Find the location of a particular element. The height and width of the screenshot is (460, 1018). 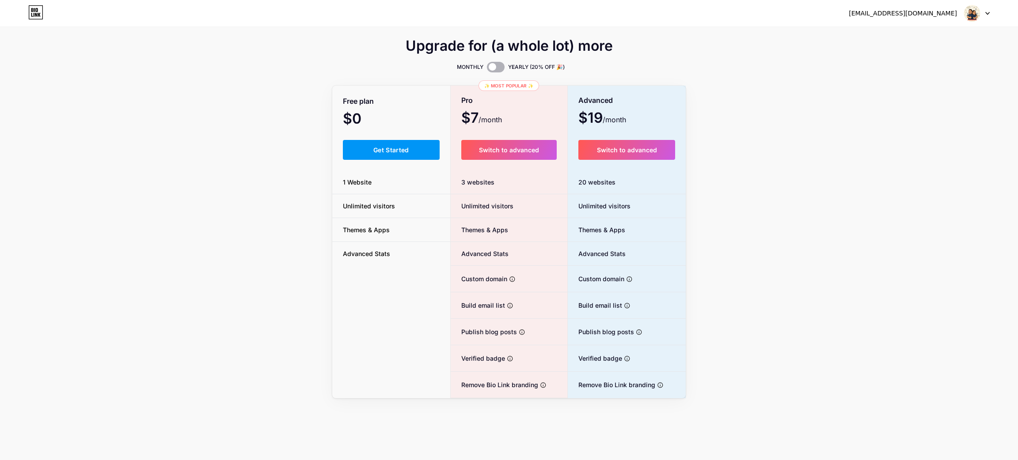

span: $19 is located at coordinates (602, 119).